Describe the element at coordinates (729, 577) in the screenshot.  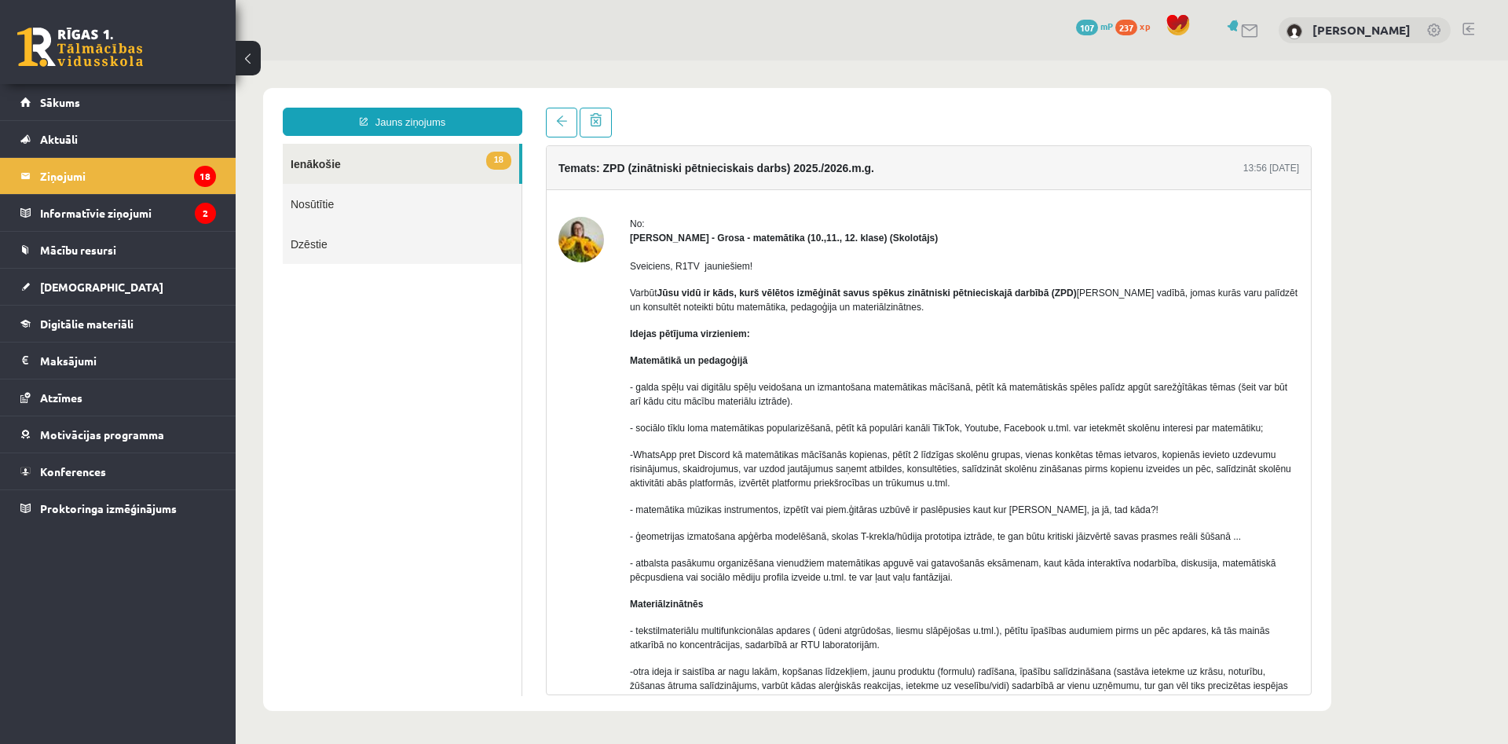
I see `p: - tekstilmateriālu multifunkcionālas apdares ( ūdeni atgrūdošas, liesmu slāpējošas u.tml.), pētīt...` at that location.